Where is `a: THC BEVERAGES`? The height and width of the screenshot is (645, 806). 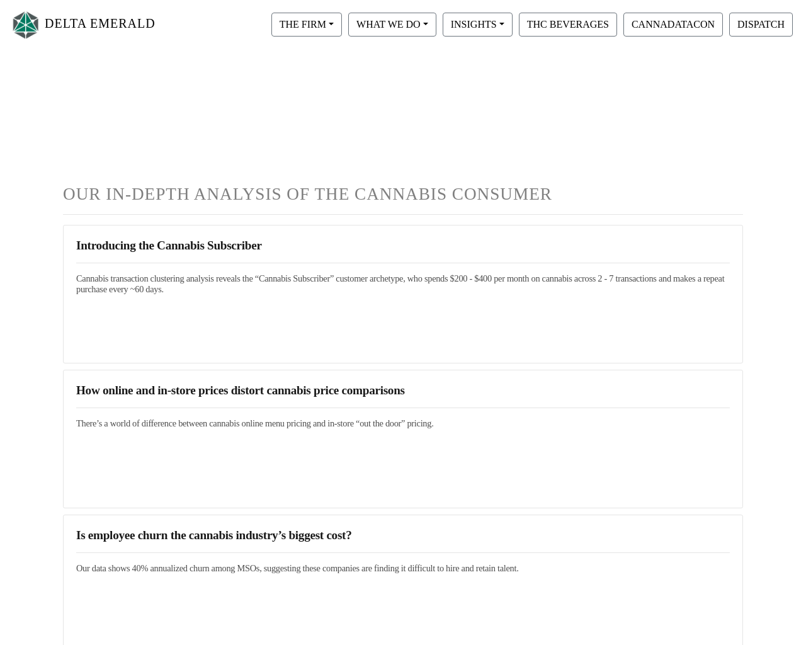 a: THC BEVERAGES is located at coordinates (568, 23).